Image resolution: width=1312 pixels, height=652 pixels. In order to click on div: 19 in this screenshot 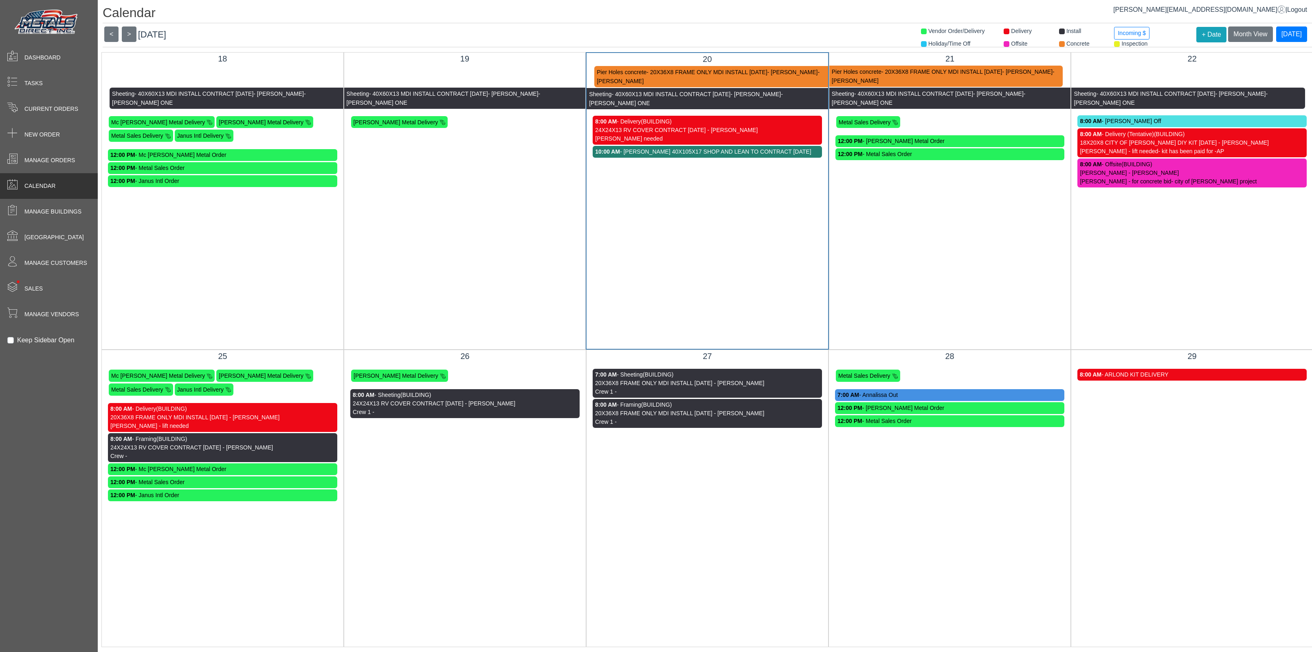, I will do `click(465, 59)`.